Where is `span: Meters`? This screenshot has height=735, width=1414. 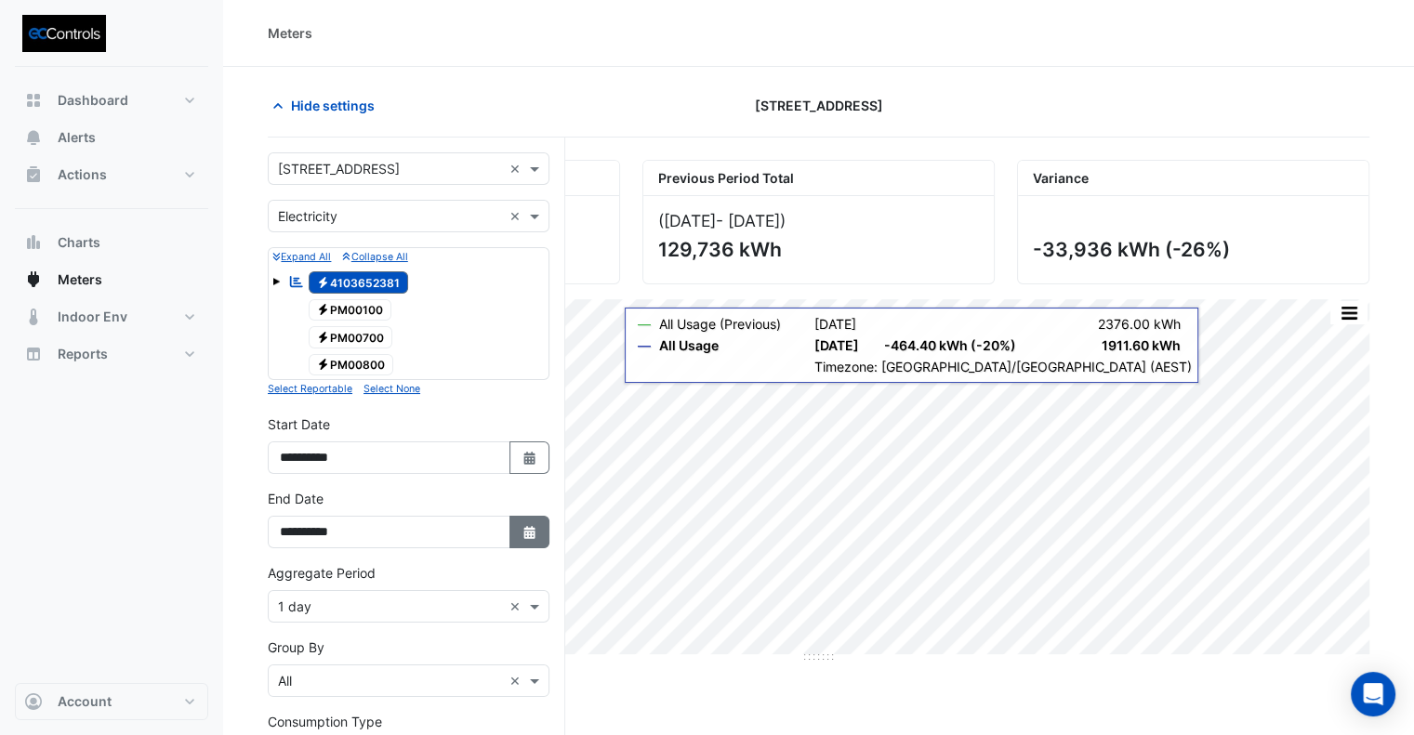 span: Meters is located at coordinates (80, 280).